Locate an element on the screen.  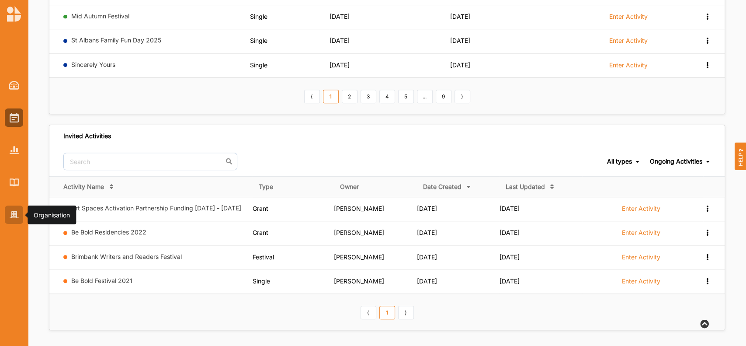
a: Be Bold Festival 2021 is located at coordinates (102, 280).